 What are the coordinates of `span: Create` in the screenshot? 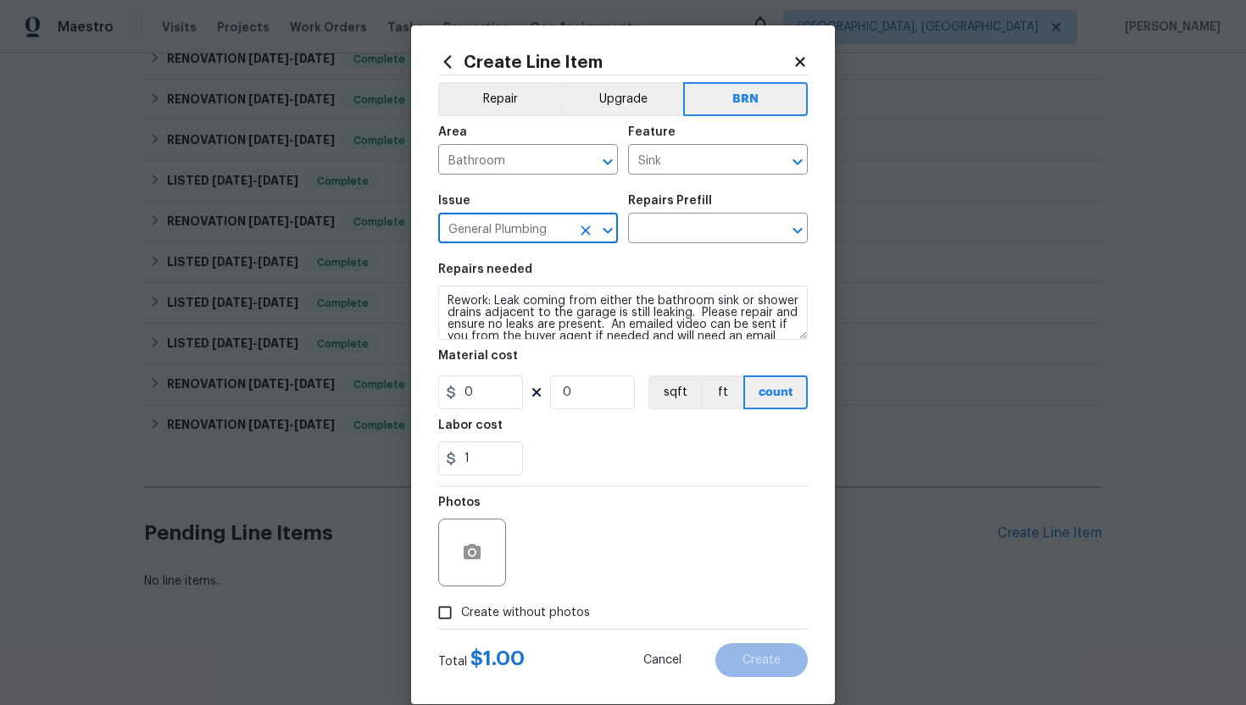 It's located at (761, 661).